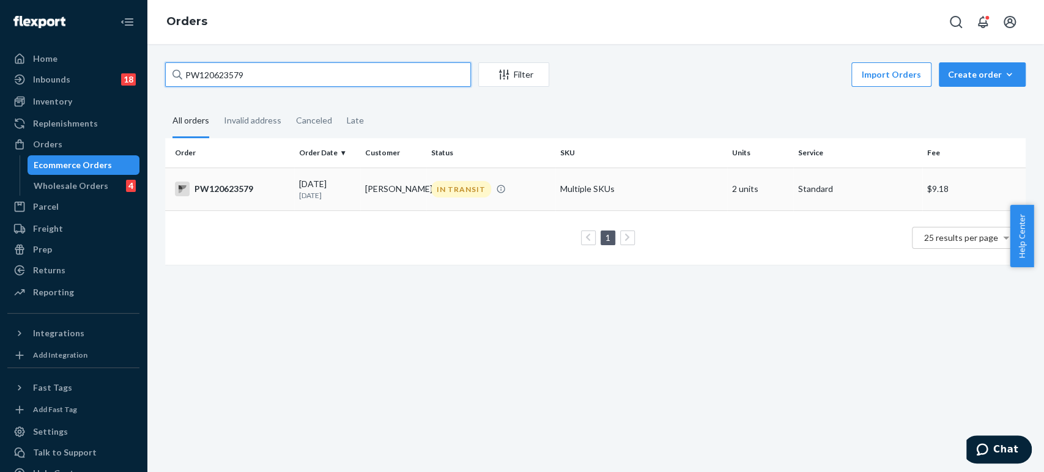  What do you see at coordinates (48, 229) in the screenshot?
I see `div: Freight` at bounding box center [48, 229].